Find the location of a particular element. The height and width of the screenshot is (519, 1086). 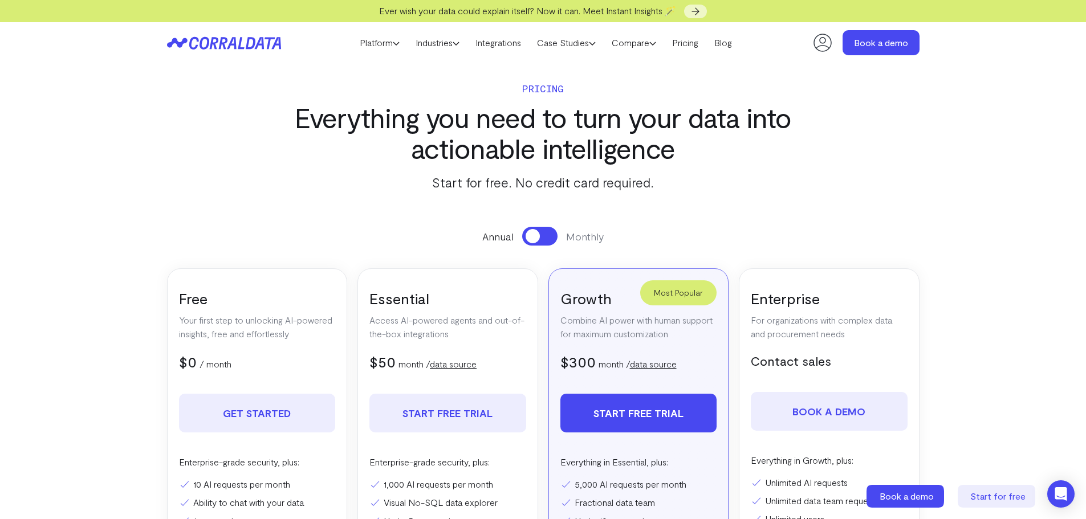

a: Get Started is located at coordinates (257, 413).